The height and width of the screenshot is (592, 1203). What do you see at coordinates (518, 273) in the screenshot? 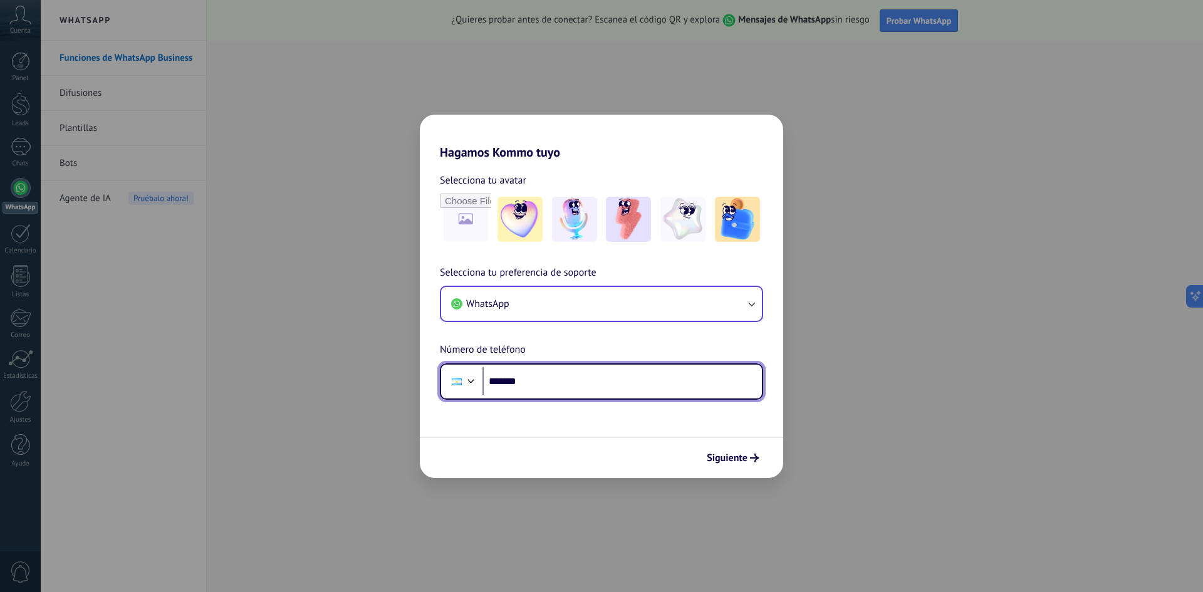
I see `span: Selecciona tu preferencia de soporte` at bounding box center [518, 273].